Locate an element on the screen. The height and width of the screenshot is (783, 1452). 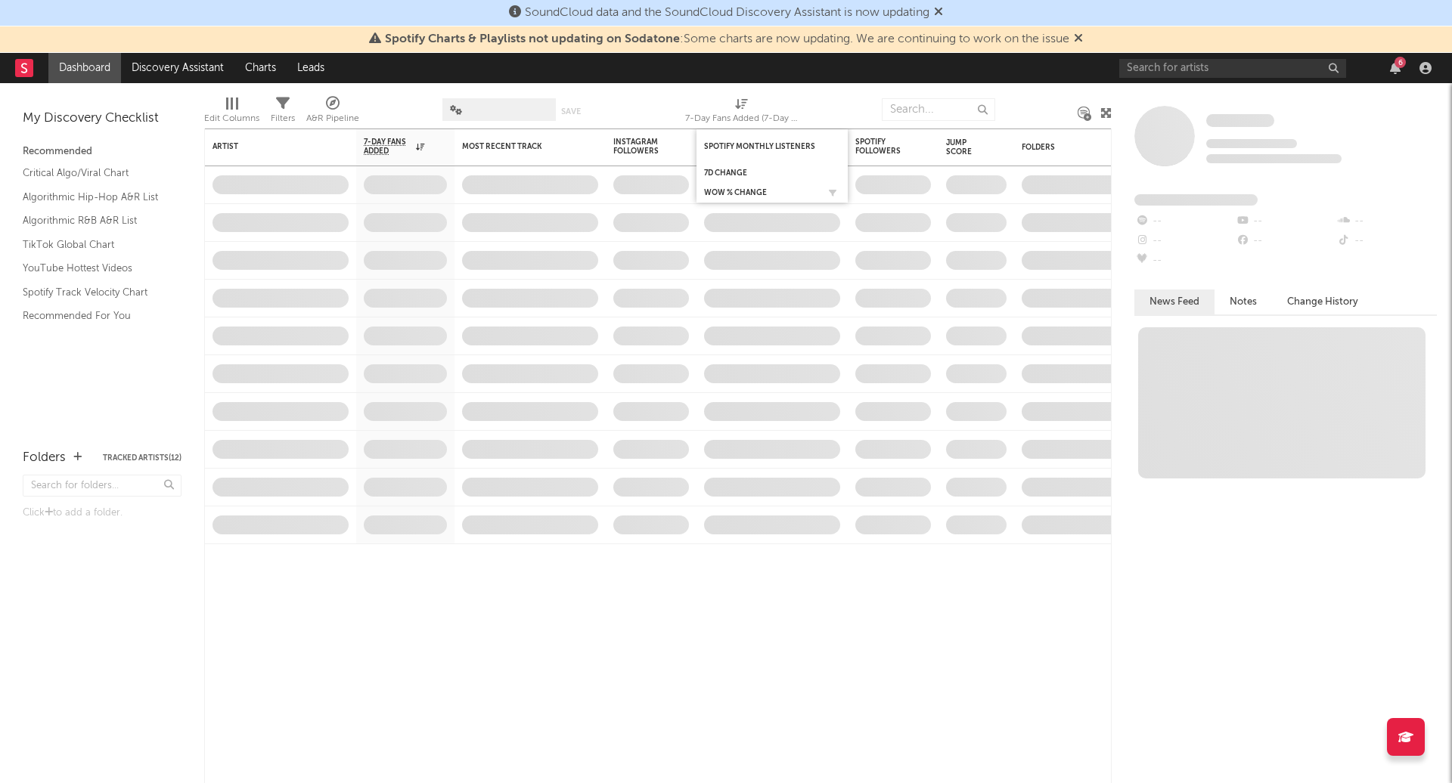
span: Spotify Charts & Playlists not updating on Sodatone is located at coordinates (532, 39).